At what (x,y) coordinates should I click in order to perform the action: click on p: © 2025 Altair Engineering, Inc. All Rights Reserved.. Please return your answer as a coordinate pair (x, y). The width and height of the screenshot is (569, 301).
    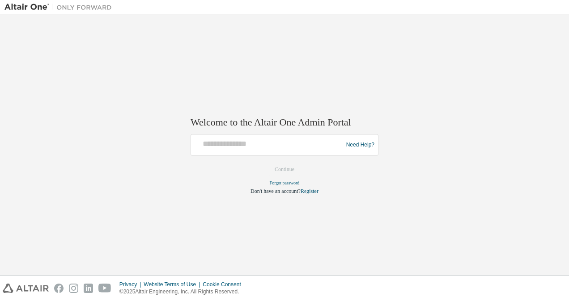
    Looking at the image, I should click on (183, 292).